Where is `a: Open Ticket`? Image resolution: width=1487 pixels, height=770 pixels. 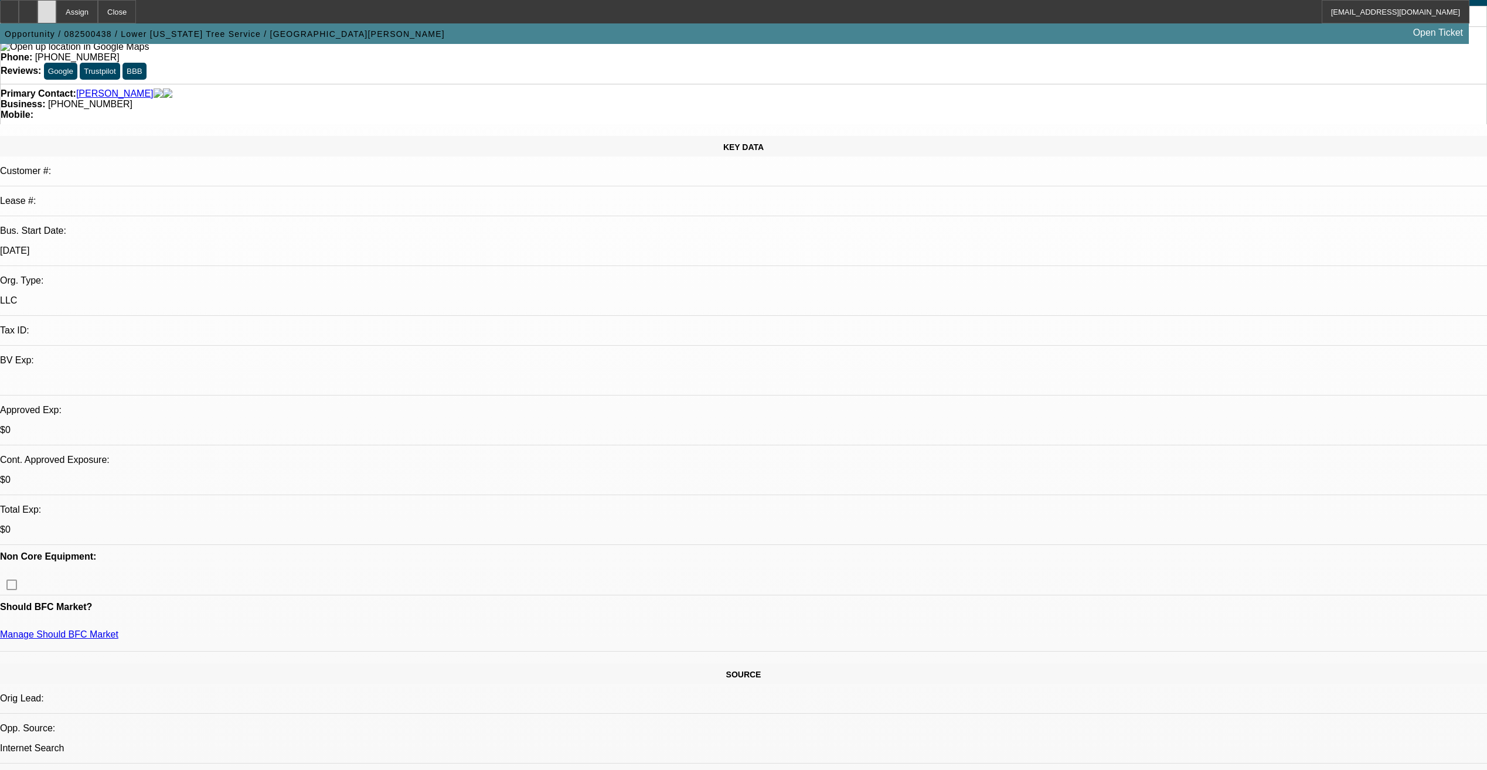
a: Open Ticket is located at coordinates (1438, 33).